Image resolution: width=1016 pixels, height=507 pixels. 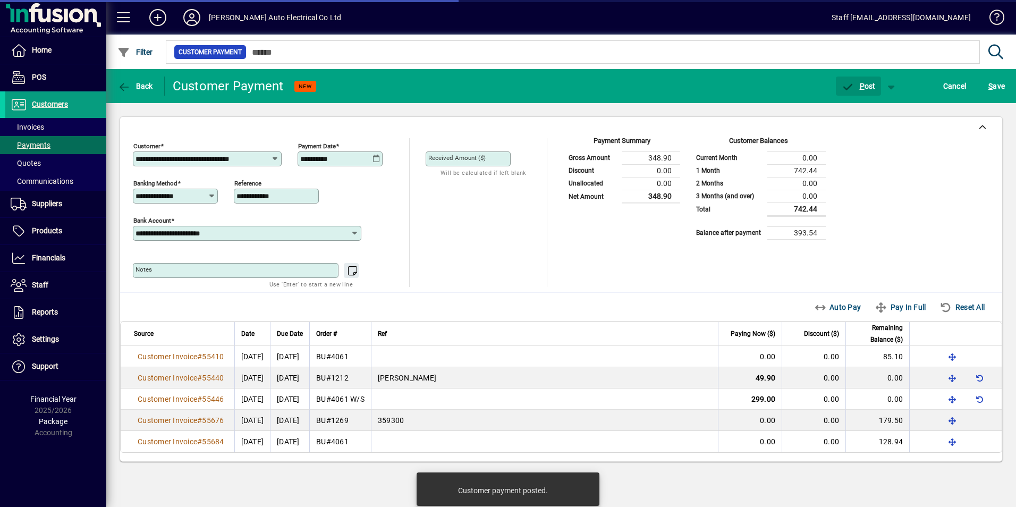 What do you see at coordinates (326, 334) in the screenshot?
I see `span: Order #` at bounding box center [326, 334].